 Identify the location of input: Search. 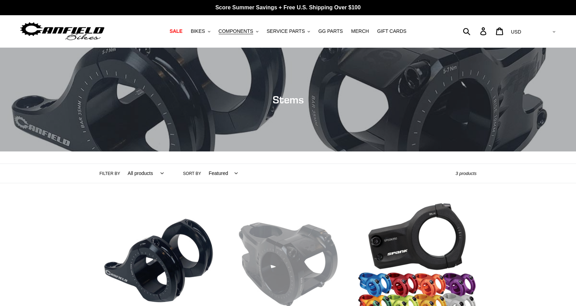
(476, 31).